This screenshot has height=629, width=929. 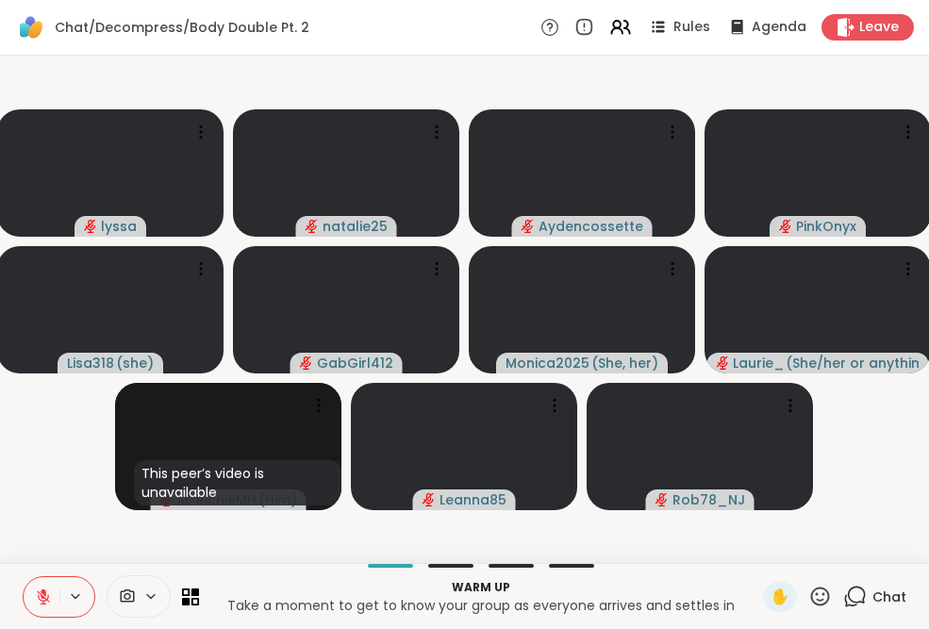 I want to click on span: Aydencossette, so click(x=590, y=226).